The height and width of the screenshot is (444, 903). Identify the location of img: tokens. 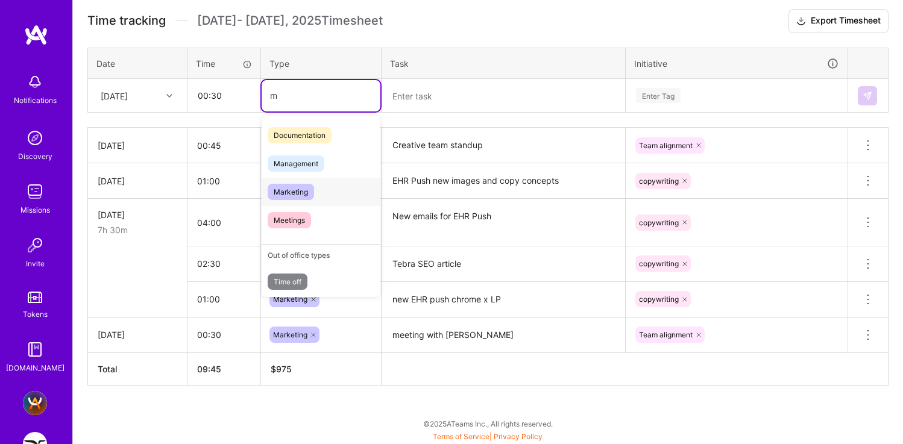
(35, 297).